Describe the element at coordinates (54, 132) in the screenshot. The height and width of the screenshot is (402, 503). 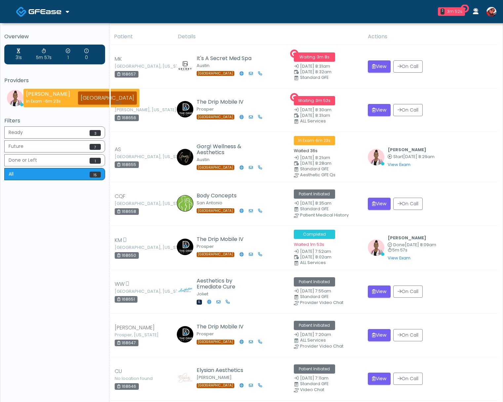
I see `button: Ready3` at that location.